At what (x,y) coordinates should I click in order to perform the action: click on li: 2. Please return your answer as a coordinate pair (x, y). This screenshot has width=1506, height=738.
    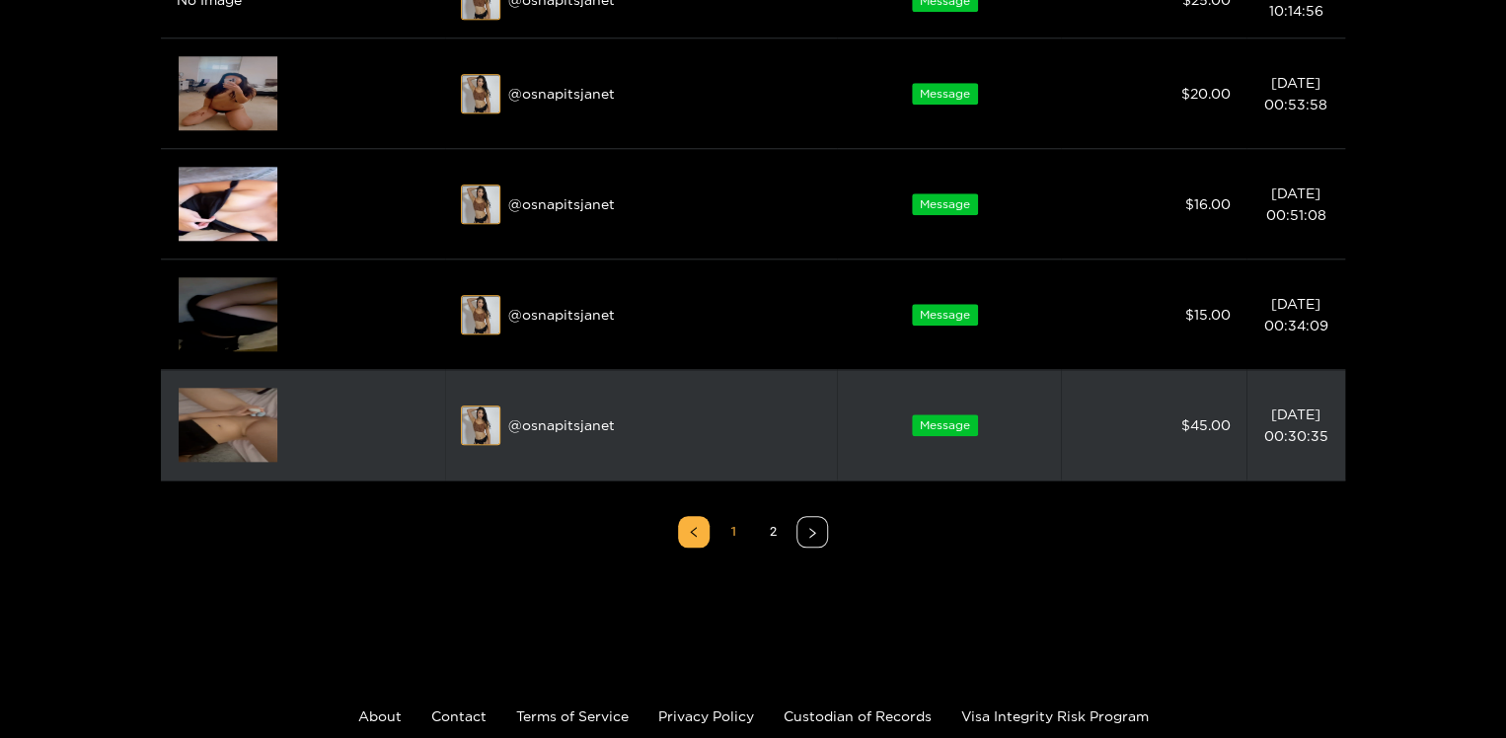
    Looking at the image, I should click on (773, 532).